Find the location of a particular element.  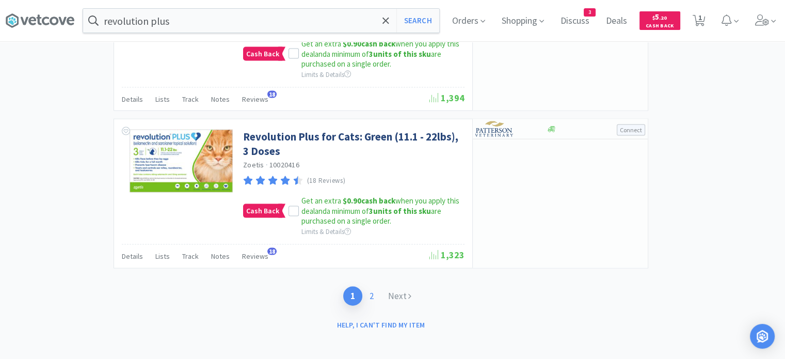

input: Search by item, sku, manufacturer, ingredient, size... is located at coordinates (261, 21).